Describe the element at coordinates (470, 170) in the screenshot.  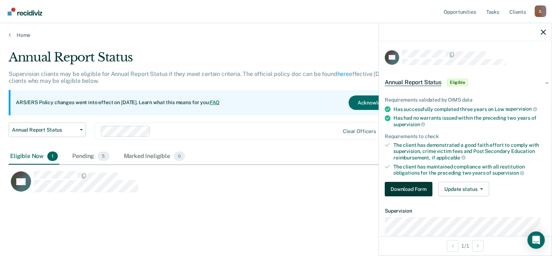
I see `div: The client has maintained compliance with all restitution obligations for the preceding two years of` at that location.